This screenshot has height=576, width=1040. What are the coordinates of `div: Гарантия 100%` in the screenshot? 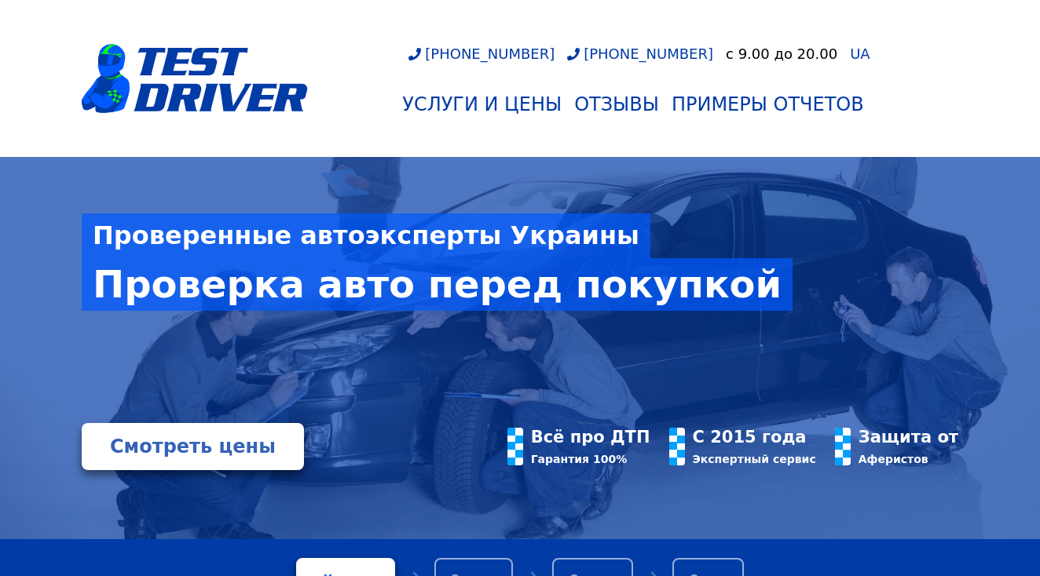 It's located at (591, 459).